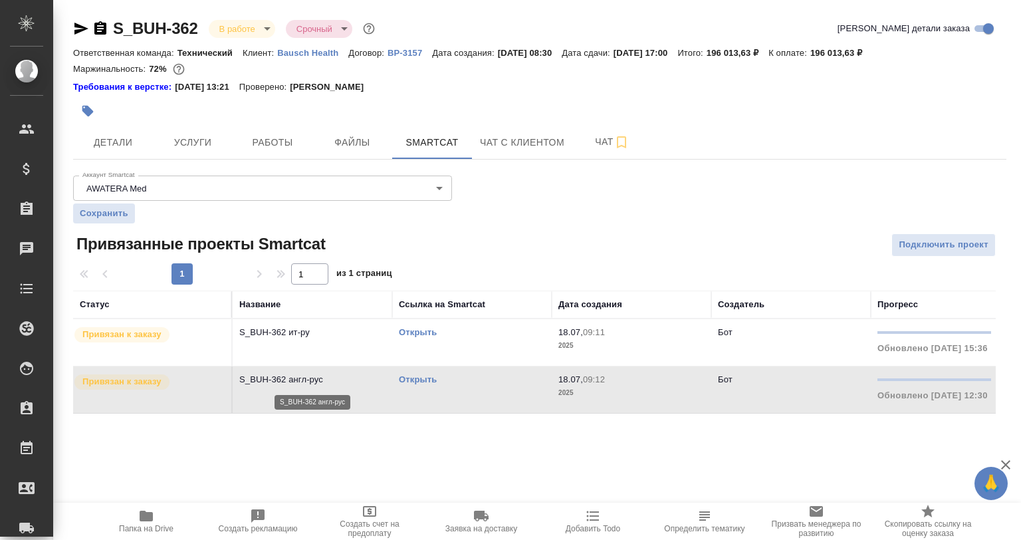 The height and width of the screenshot is (540, 1021). Describe the element at coordinates (104, 213) in the screenshot. I see `button: Сохранить` at that location.